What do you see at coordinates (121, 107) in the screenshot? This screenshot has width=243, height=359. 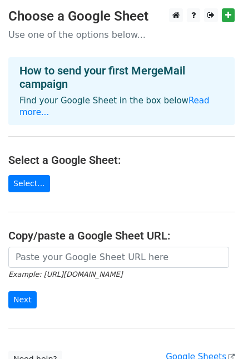 I see `p: Find your Google Sheet in the box below` at bounding box center [121, 107].